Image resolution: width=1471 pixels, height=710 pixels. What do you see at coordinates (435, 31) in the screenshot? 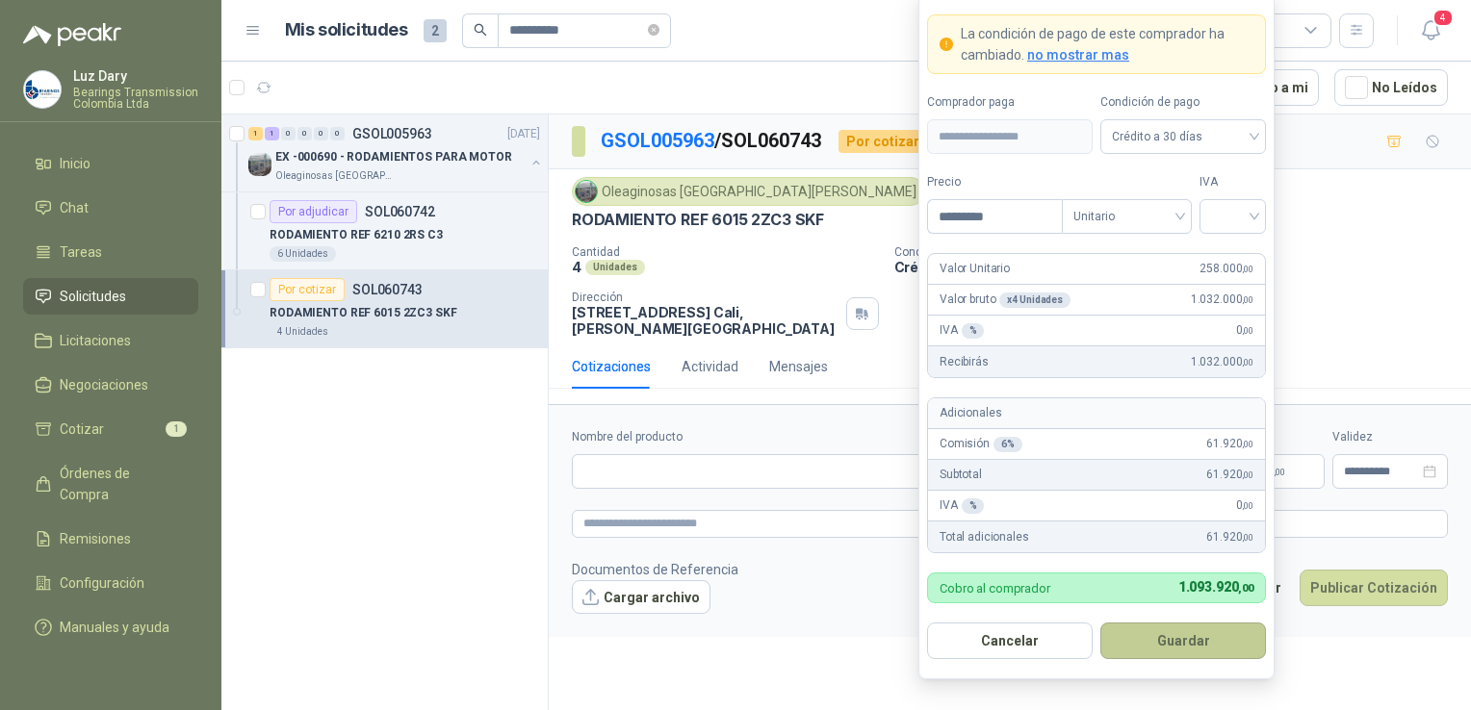
I see `span: 2` at bounding box center [435, 31].